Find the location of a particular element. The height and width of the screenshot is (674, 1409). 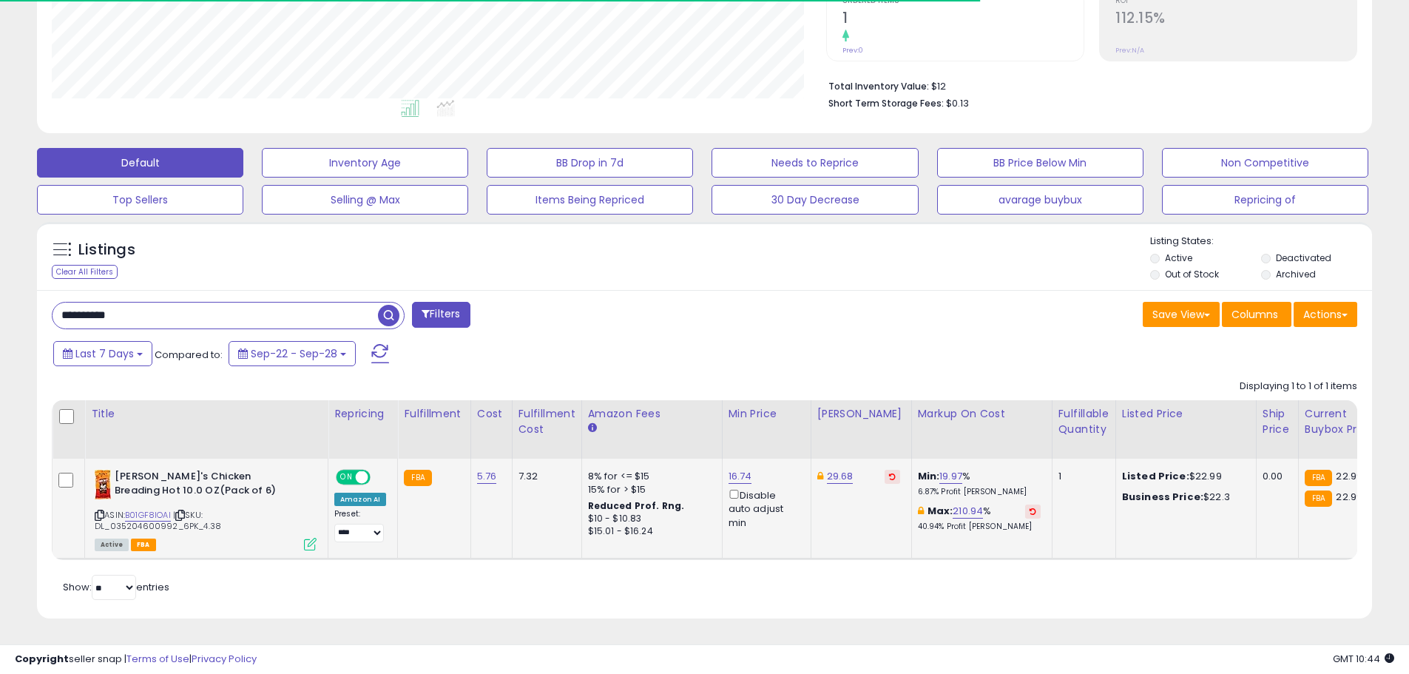

div: Disable auto adjust min is located at coordinates (764, 508).